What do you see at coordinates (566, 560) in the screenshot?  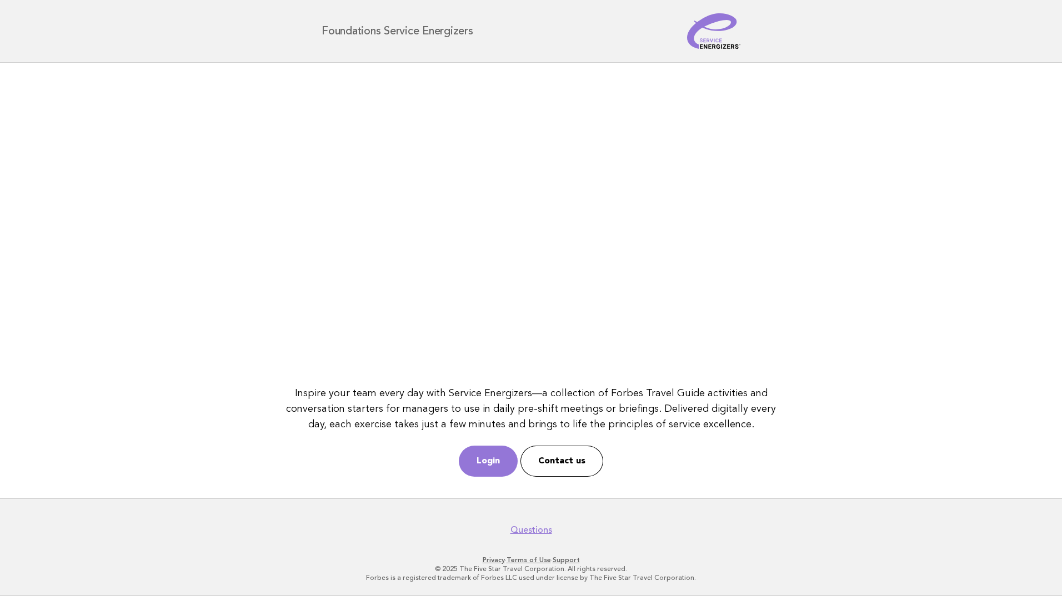 I see `a: Support` at bounding box center [566, 560].